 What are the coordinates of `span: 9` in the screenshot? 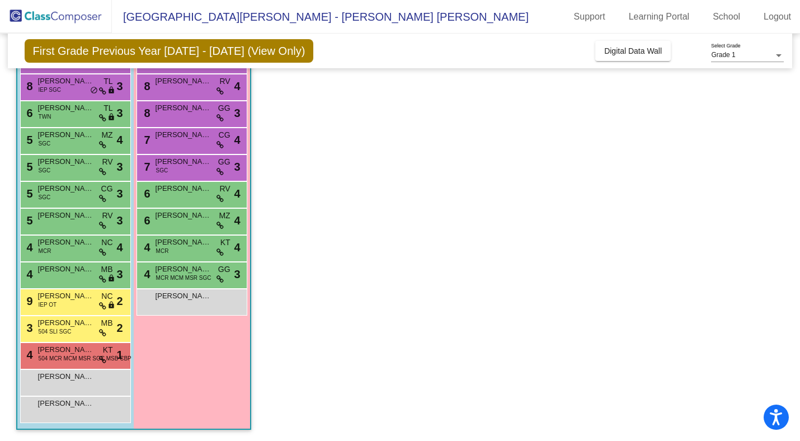 It's located at (29, 301).